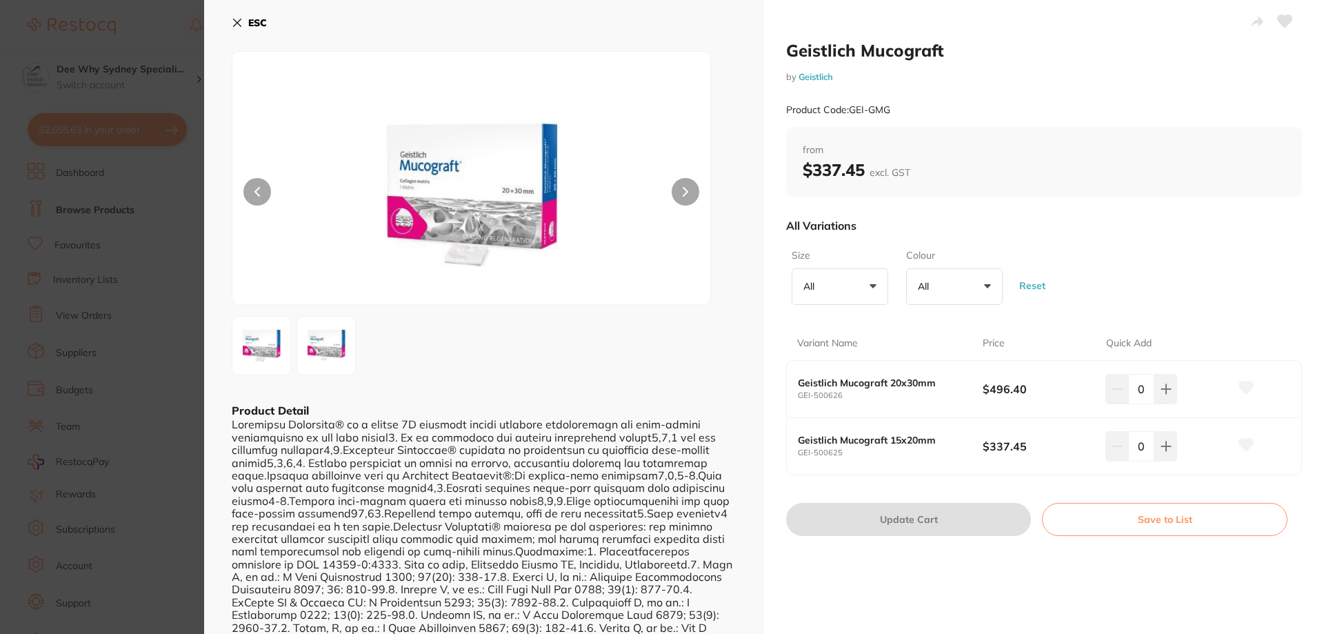 Image resolution: width=1324 pixels, height=634 pixels. I want to click on p: Variant Name, so click(828, 343).